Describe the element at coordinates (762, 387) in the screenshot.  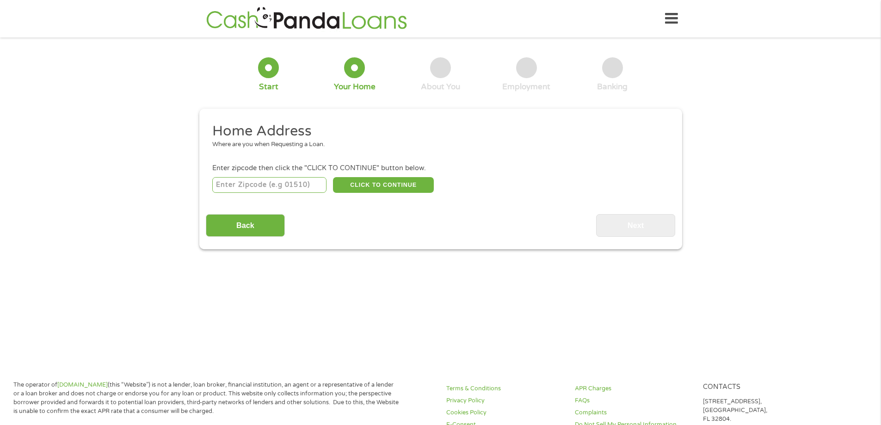
I see `h4: Contacts` at that location.